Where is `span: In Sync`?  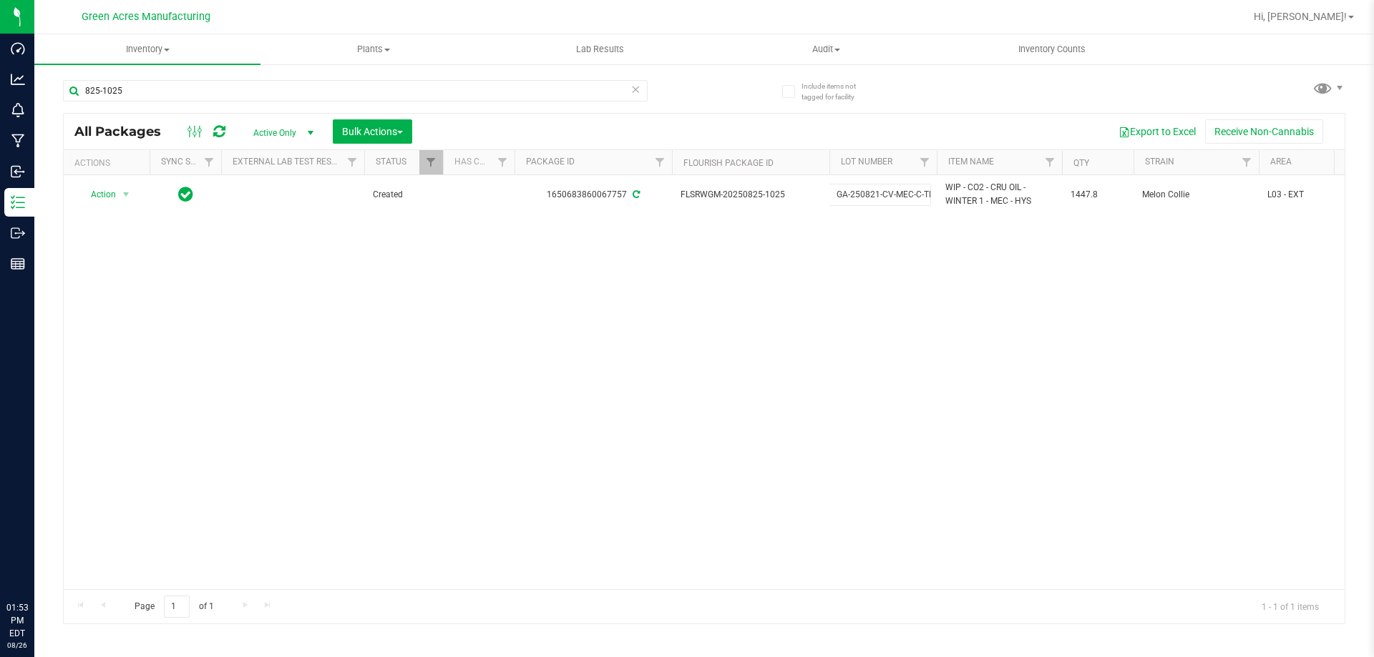
span: In Sync is located at coordinates (185, 195).